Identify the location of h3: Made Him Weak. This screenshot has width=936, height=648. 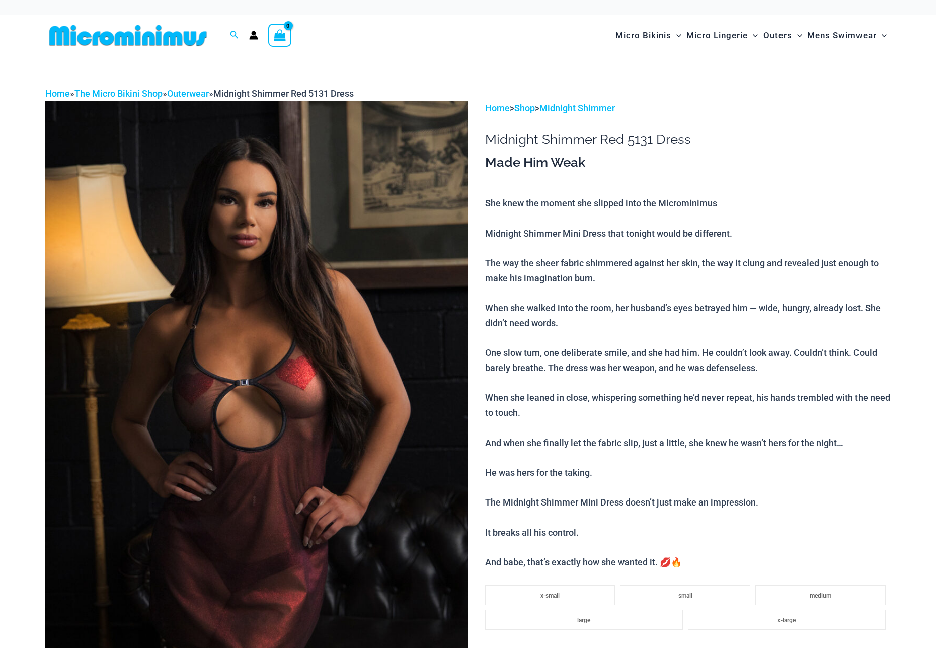
(688, 163).